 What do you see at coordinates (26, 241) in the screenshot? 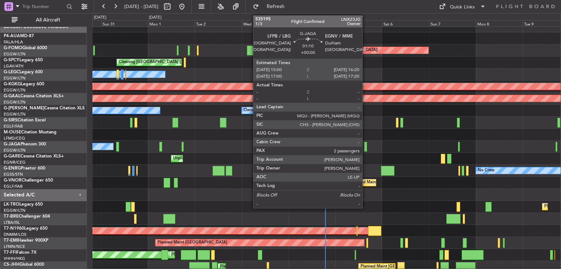
I see `a: T7-EMIHawker 900XP` at bounding box center [26, 241].